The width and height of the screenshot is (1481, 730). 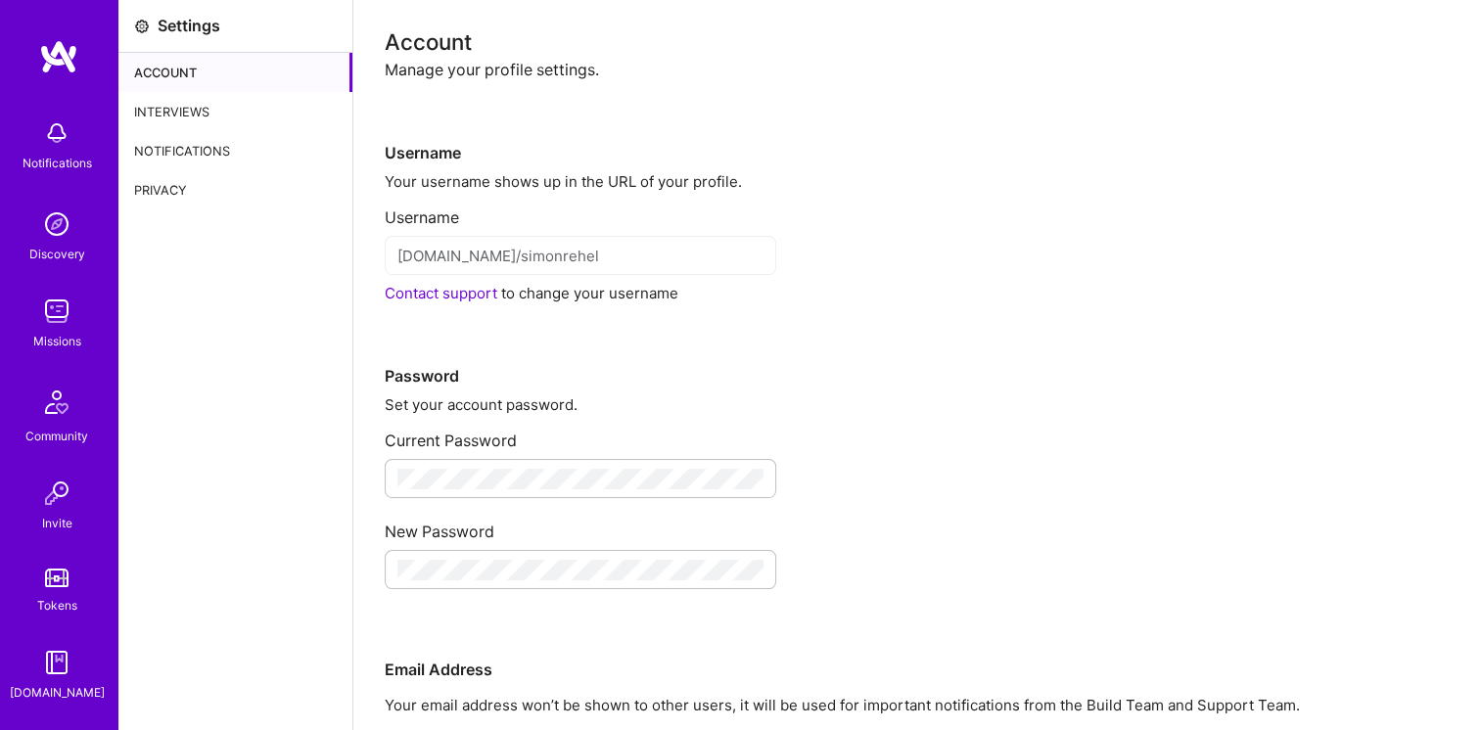 What do you see at coordinates (917, 705) in the screenshot?
I see `p: Your email address won’t be shown to other users, it will be used for important notifications fro...` at bounding box center [917, 705].